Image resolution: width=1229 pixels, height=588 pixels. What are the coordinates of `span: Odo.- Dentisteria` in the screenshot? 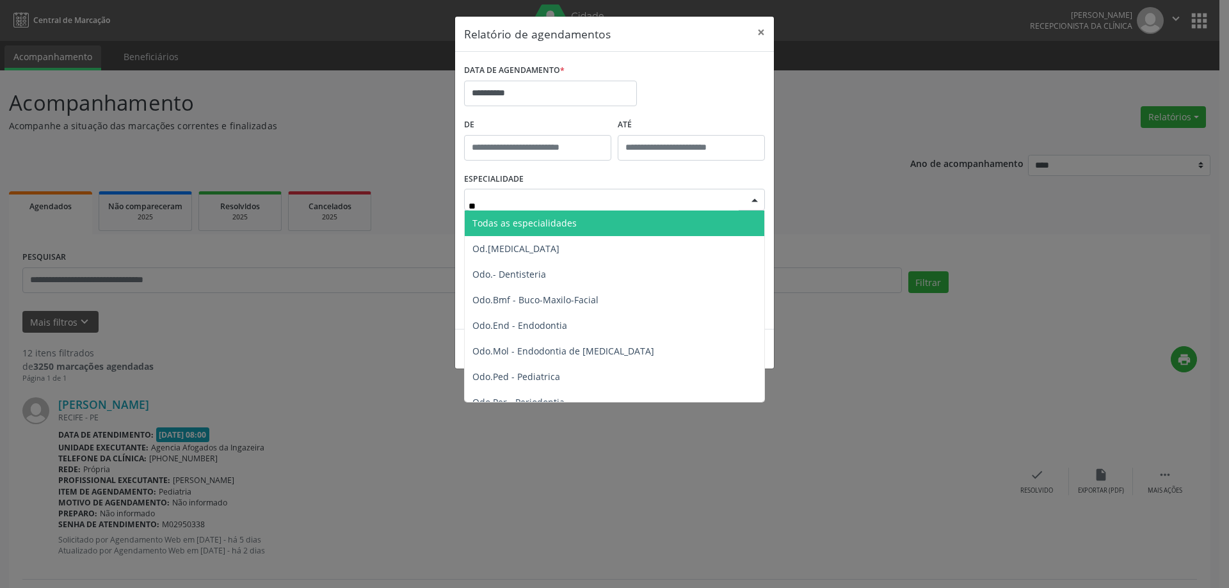 It's located at (509, 274).